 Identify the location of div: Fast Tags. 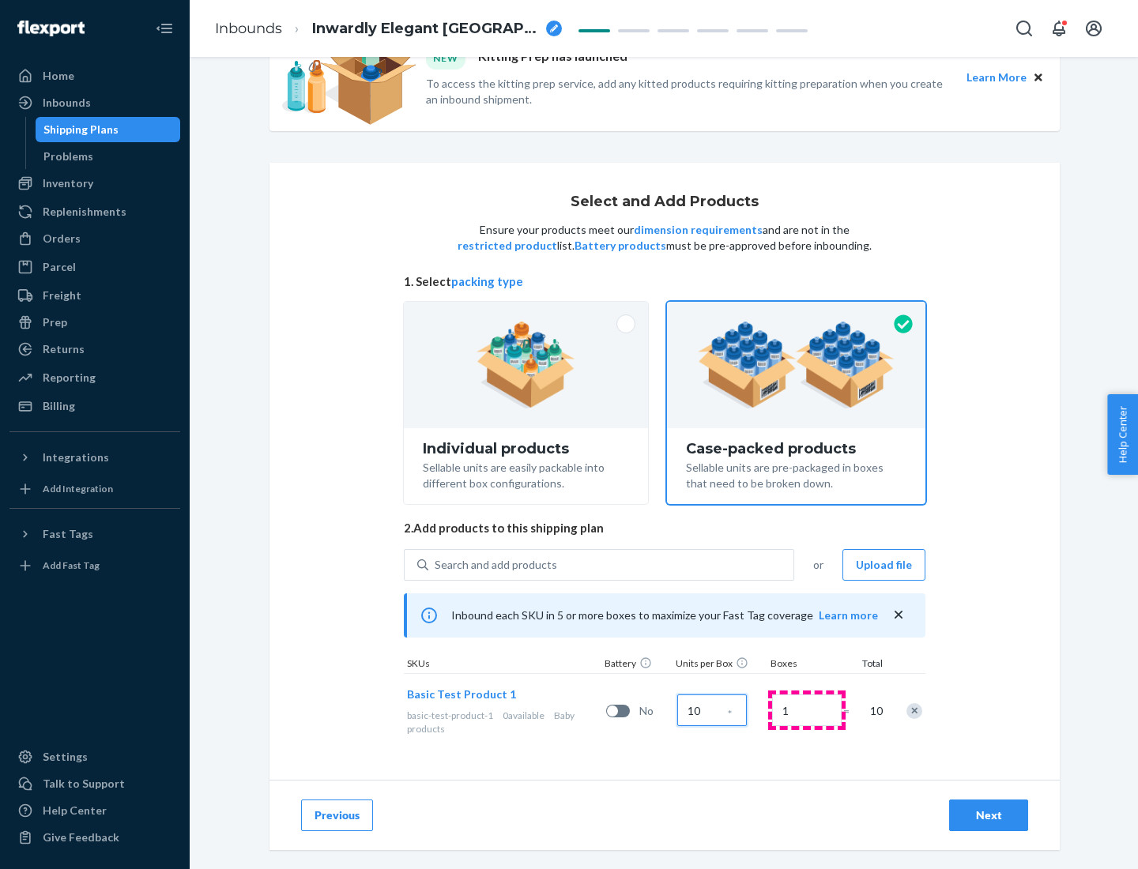
(68, 534).